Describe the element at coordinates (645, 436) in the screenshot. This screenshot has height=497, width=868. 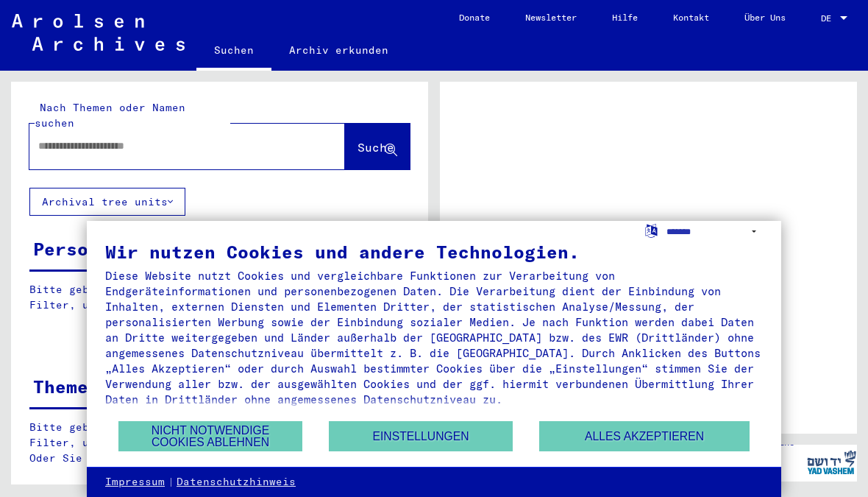
I see `button: Alles akzeptieren` at that location.